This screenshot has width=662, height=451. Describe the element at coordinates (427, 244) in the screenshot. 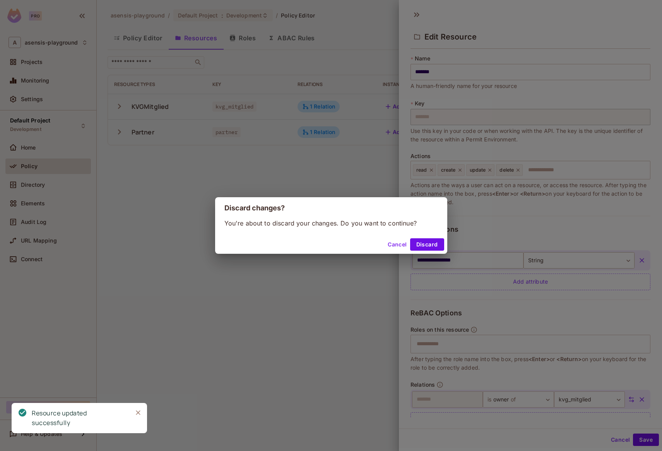

I see `button: Discard` at that location.